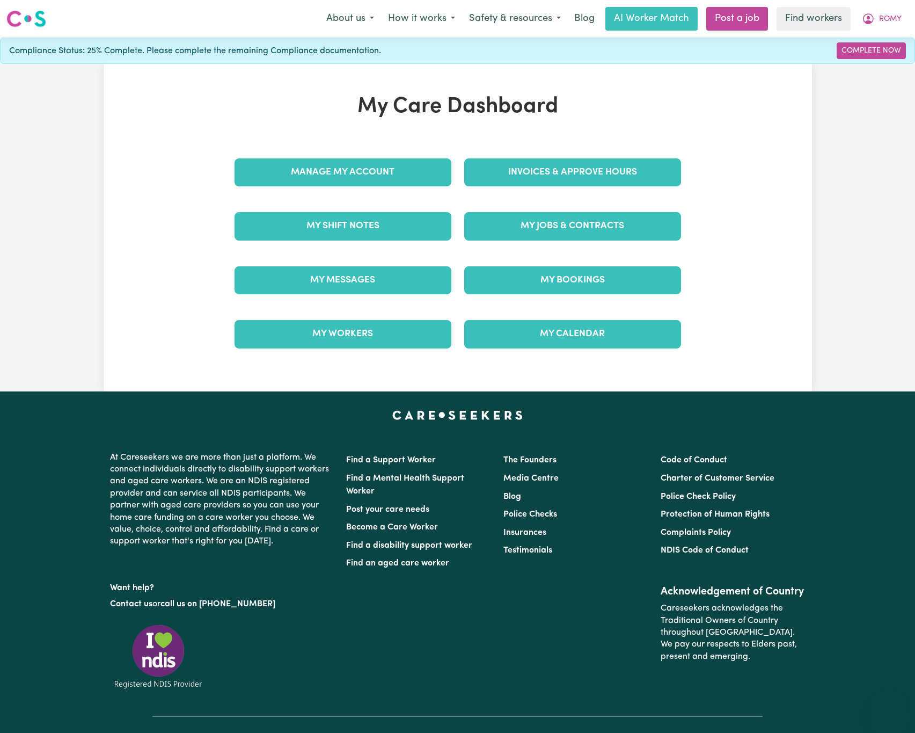  I want to click on p: or, so click(222, 604).